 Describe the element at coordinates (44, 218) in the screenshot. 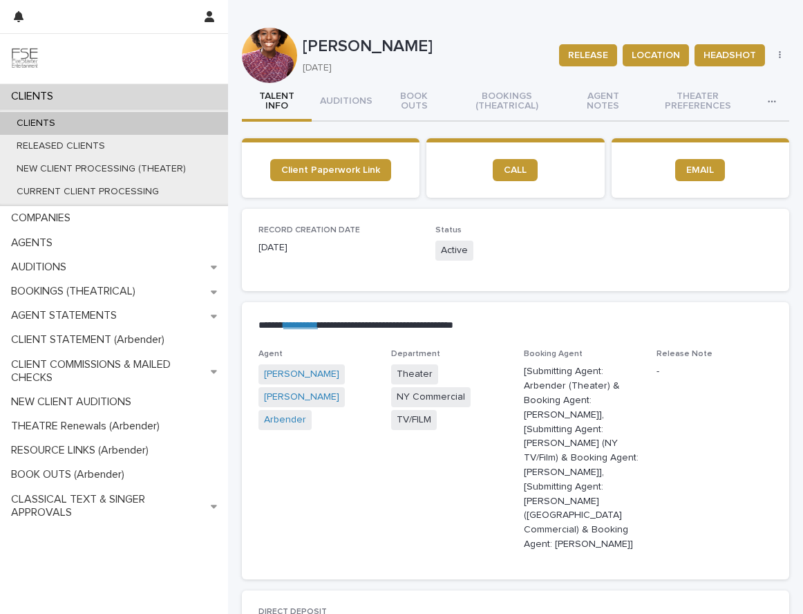

I see `p: COMPANIES` at that location.